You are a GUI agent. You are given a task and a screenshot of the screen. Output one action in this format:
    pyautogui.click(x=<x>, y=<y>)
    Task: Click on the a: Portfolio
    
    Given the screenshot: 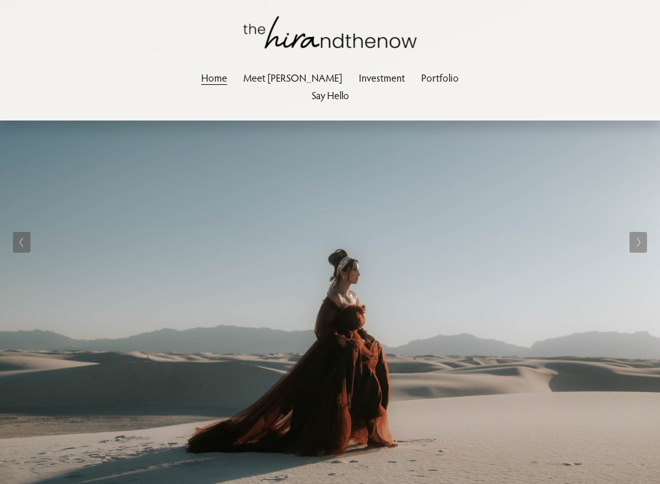 What is the action you would take?
    pyautogui.click(x=440, y=77)
    